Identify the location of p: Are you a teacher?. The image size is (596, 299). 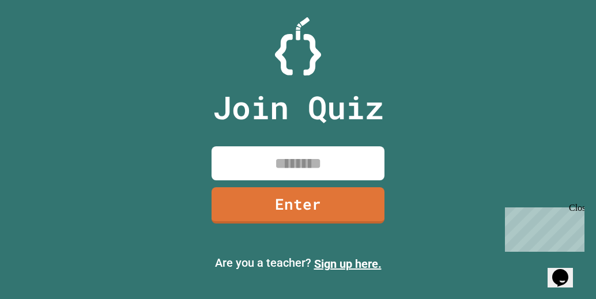
(298, 264).